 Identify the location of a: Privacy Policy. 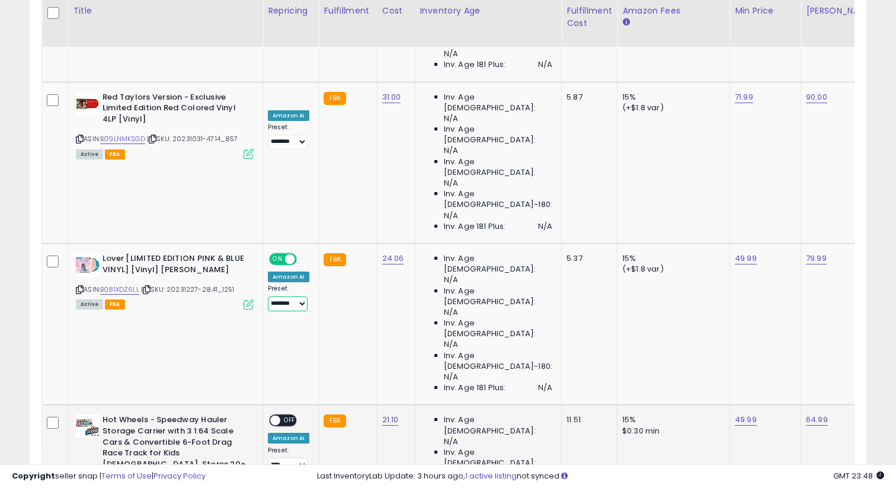
(180, 475).